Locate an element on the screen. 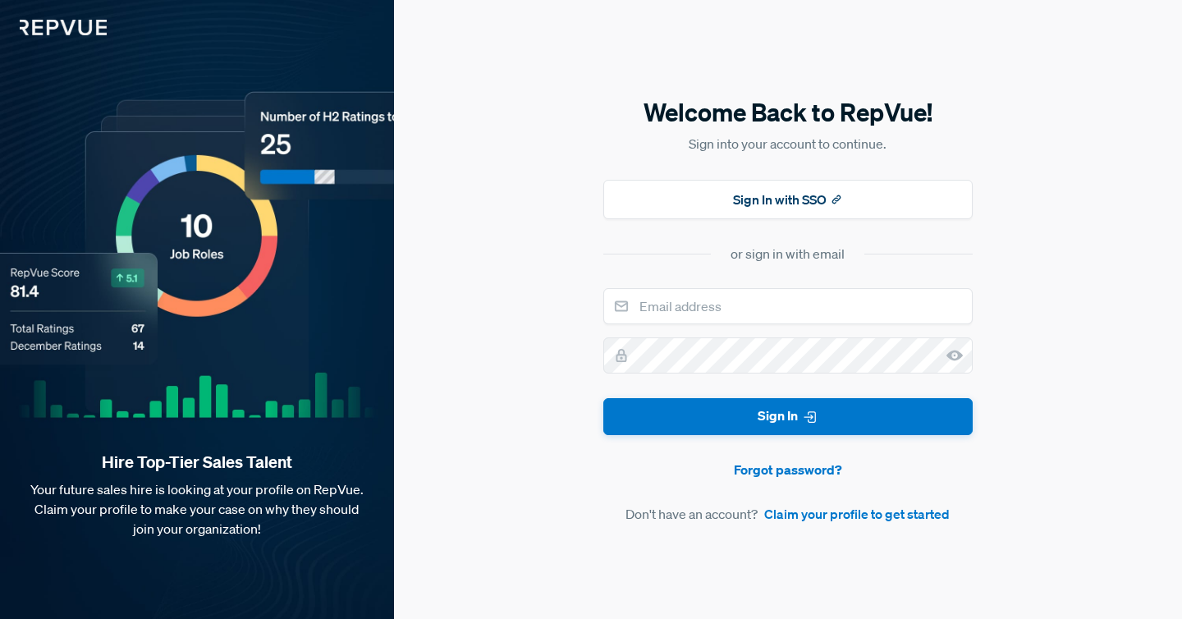 The height and width of the screenshot is (619, 1182). button: Sign In with SSO is located at coordinates (788, 199).